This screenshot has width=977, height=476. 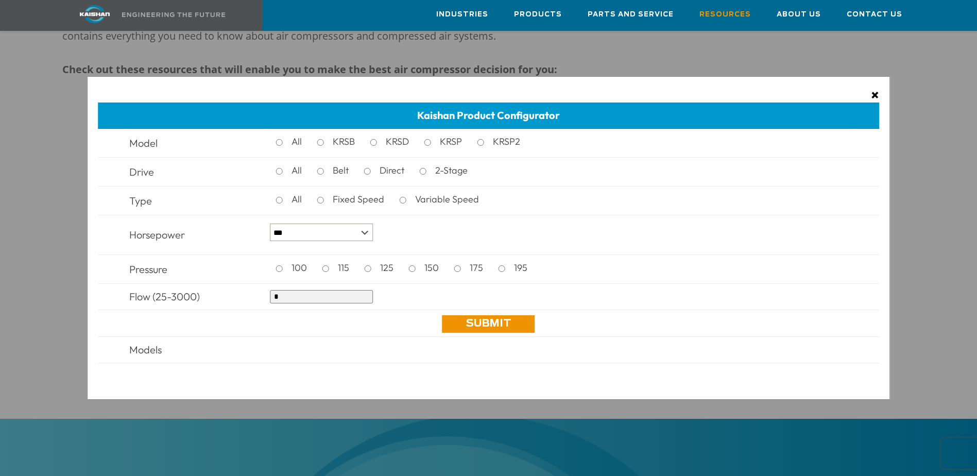 I want to click on span: Horsepower, so click(x=157, y=234).